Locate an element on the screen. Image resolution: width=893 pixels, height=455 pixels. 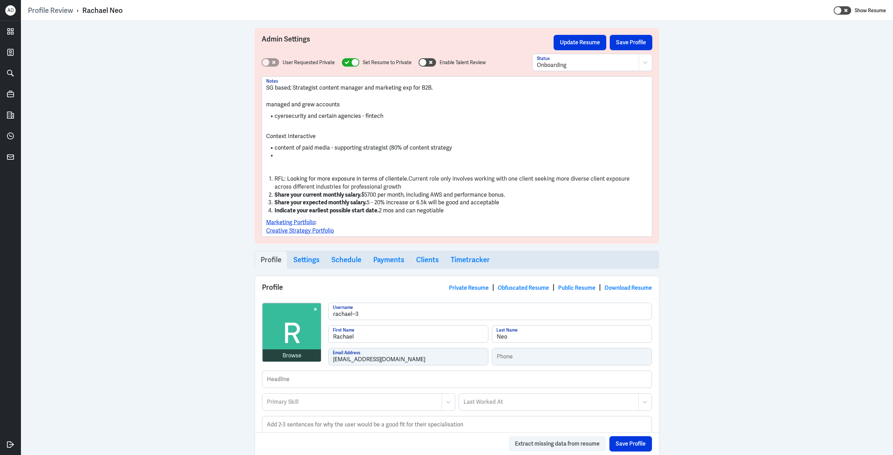
a: Marketing Portfolio is located at coordinates (291, 222).